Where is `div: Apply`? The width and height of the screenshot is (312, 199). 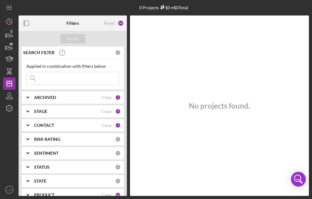 div: Apply is located at coordinates (73, 39).